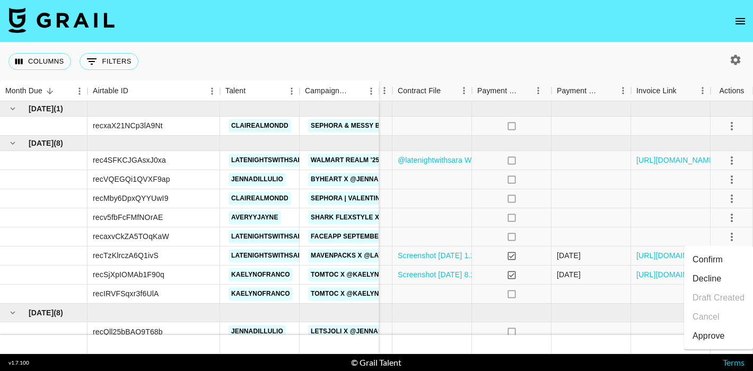  Describe the element at coordinates (390, 236) in the screenshot. I see `a: FACEAPP September x @Latenightwithsara` at that location.